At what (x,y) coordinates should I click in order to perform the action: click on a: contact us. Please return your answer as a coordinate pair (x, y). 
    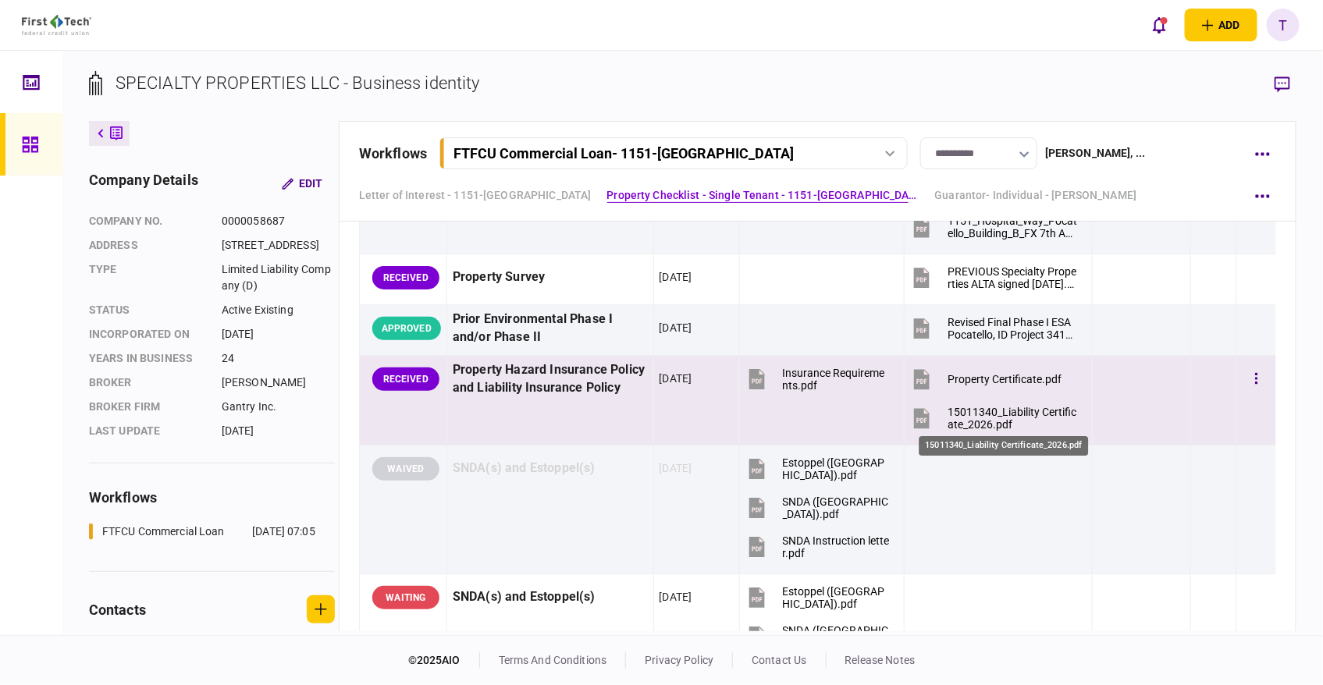
    Looking at the image, I should click on (779, 660).